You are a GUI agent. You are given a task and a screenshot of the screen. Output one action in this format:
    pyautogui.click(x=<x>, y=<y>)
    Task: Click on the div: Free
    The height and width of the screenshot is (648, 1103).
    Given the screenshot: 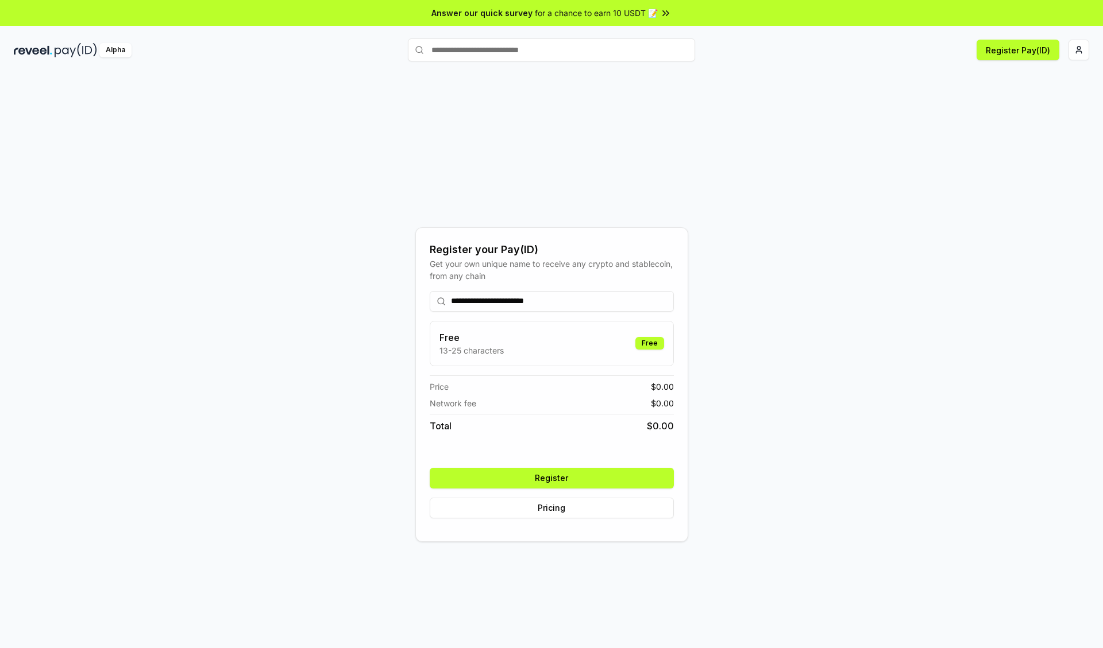 What is the action you would take?
    pyautogui.click(x=650, y=343)
    